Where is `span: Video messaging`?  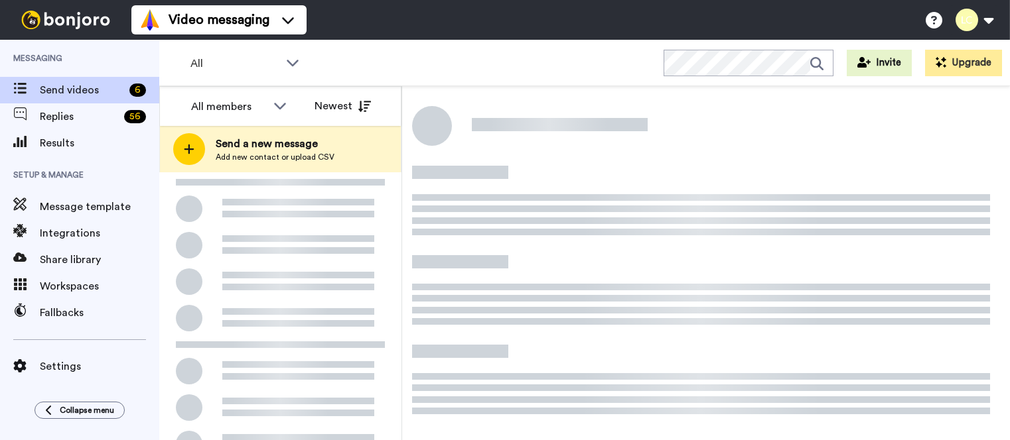
span: Video messaging is located at coordinates (219, 20).